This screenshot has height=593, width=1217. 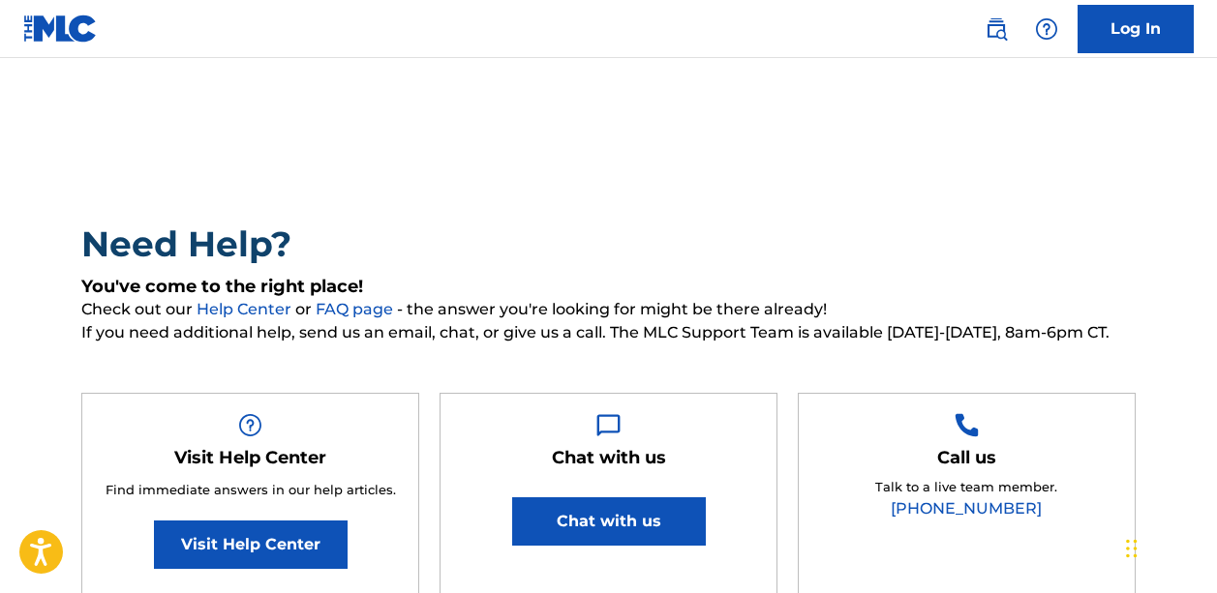 I want to click on h5: Chat with us, so click(x=609, y=458).